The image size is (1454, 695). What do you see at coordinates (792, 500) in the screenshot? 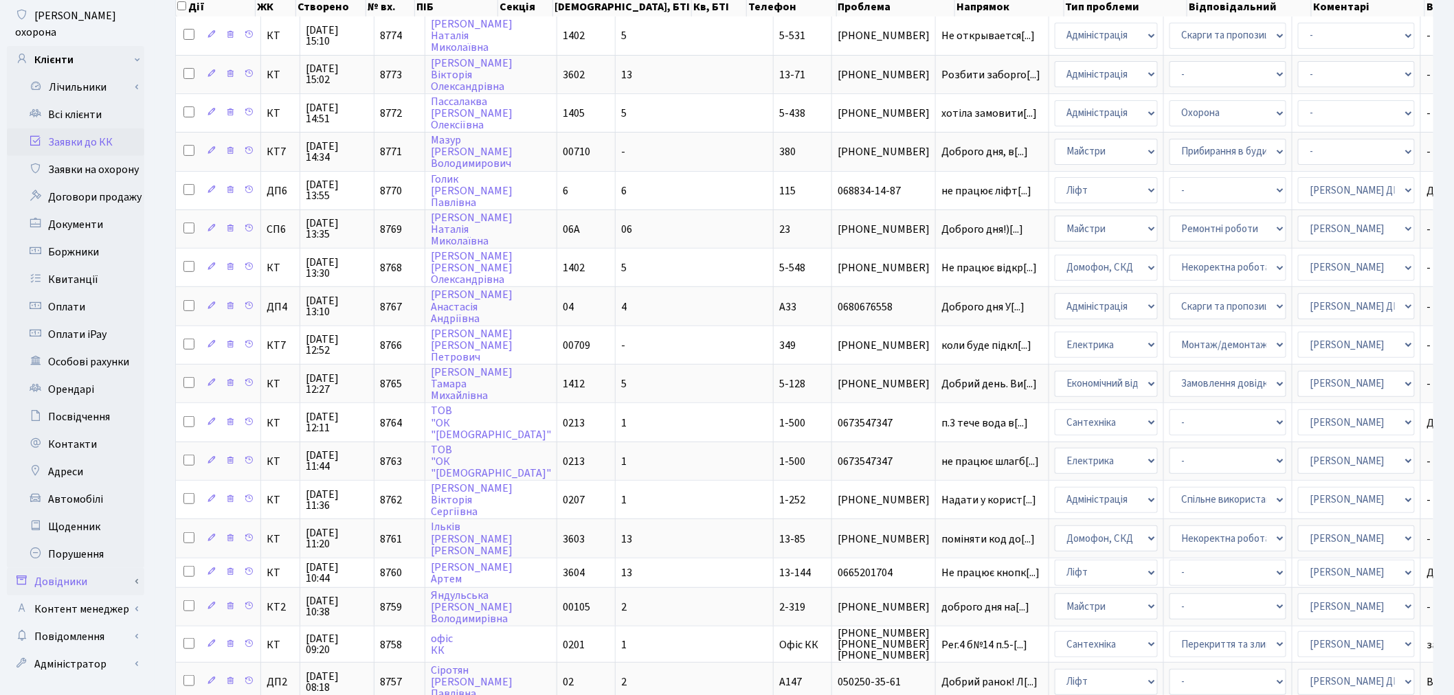
I see `span: 1-252` at bounding box center [792, 500].